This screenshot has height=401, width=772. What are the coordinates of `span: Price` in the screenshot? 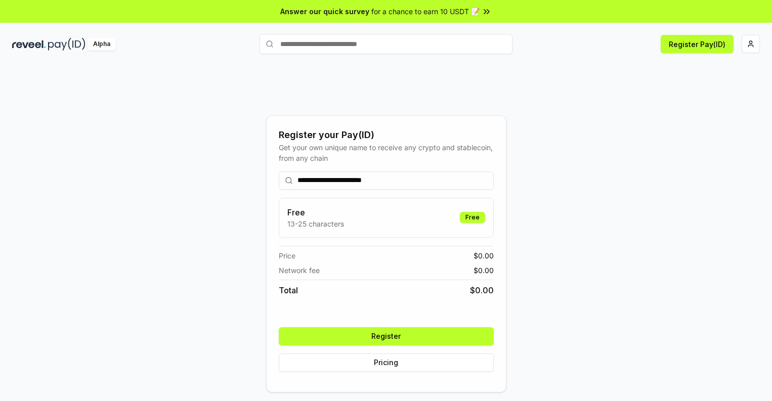 It's located at (287, 256).